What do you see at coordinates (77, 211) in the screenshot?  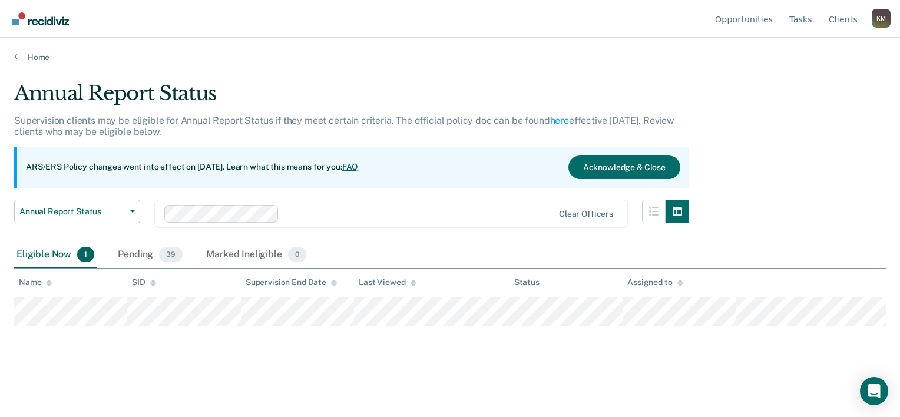 I see `button: Annual Report Status` at bounding box center [77, 211].